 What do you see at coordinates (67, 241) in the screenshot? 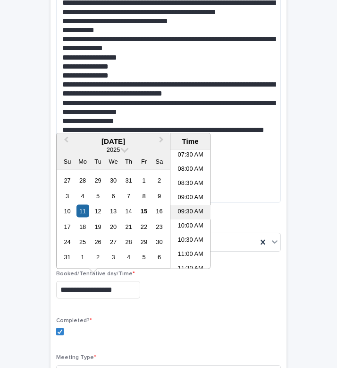
I see `div: Choose Sunday, August 24th, 2025` at bounding box center [67, 241].